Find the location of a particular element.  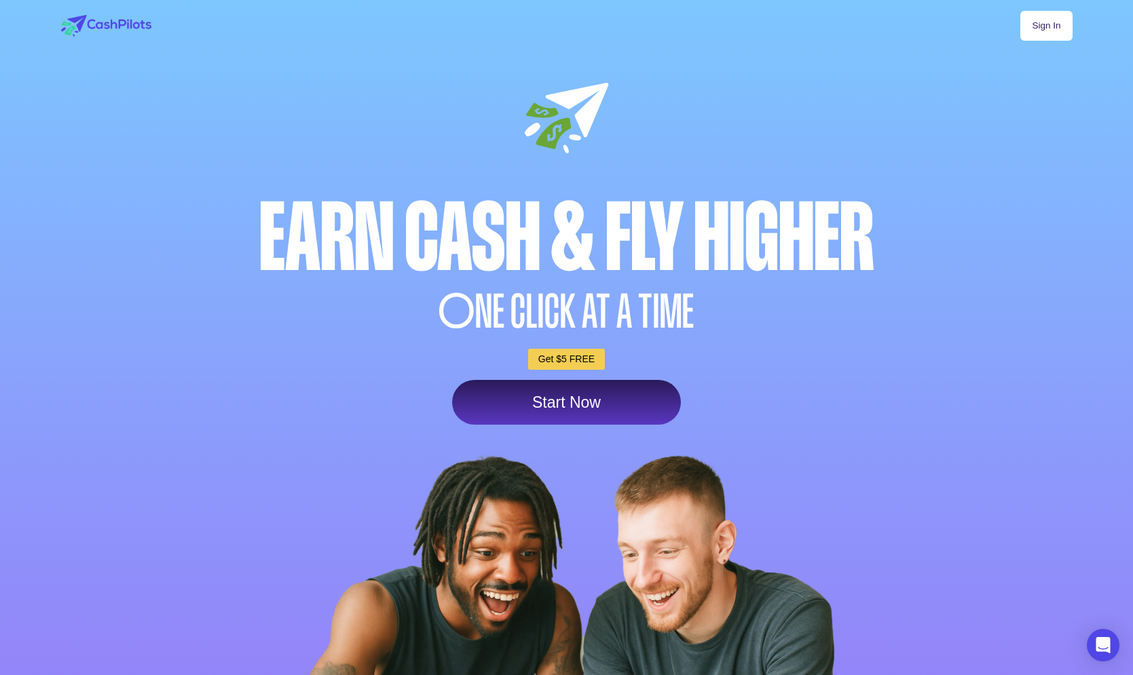

div: Open Intercom Messenger is located at coordinates (1103, 645).